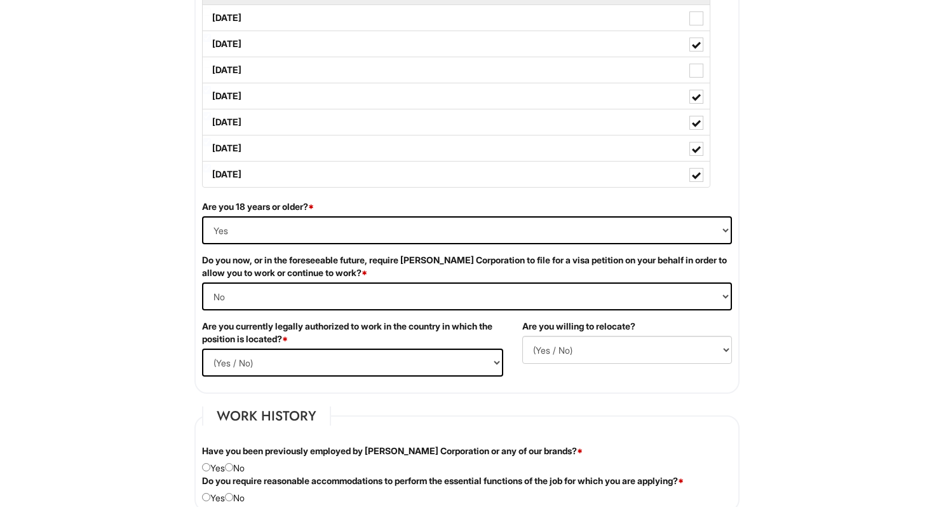 This screenshot has width=934, height=507. I want to click on legend: Work History, so click(266, 416).